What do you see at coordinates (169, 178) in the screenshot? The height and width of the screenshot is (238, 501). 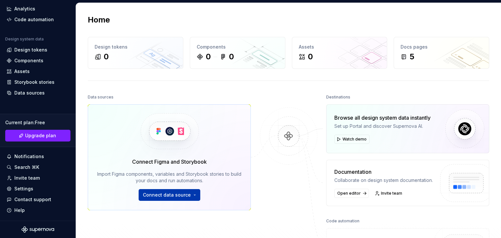 I see `div: Import Figma components, variables and Storybook stories to build your docs and run automations.` at bounding box center [169, 178].